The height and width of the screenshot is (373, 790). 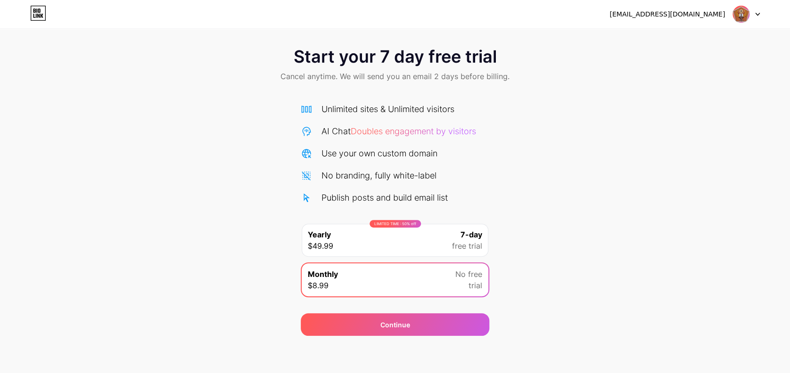 I want to click on div: LIMITED TIME : 50% off, so click(x=395, y=224).